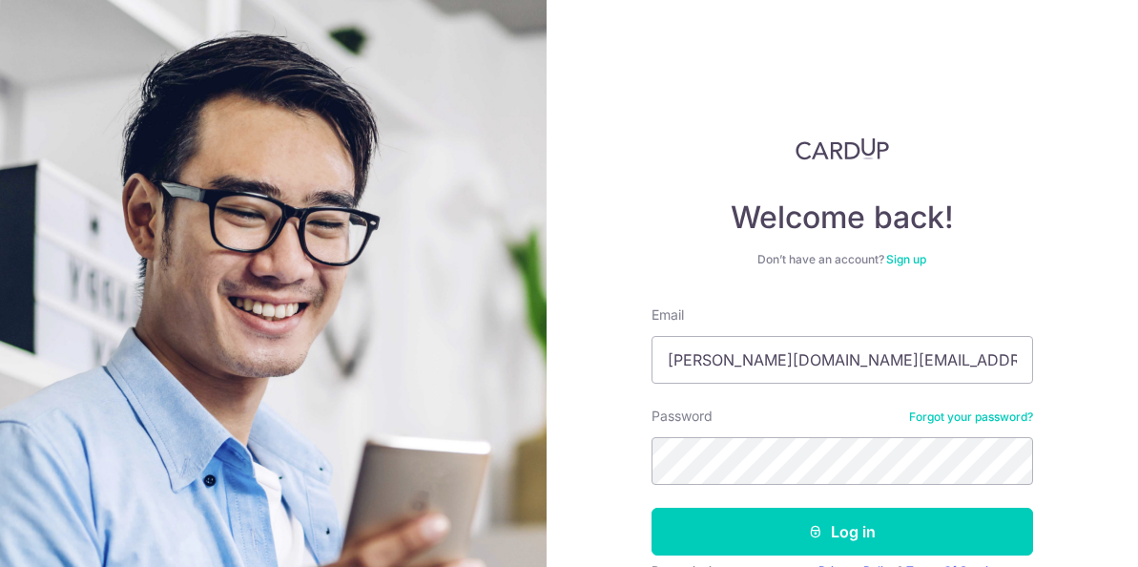  What do you see at coordinates (842, 259) in the screenshot?
I see `div: Don’t have an account?` at bounding box center [842, 259].